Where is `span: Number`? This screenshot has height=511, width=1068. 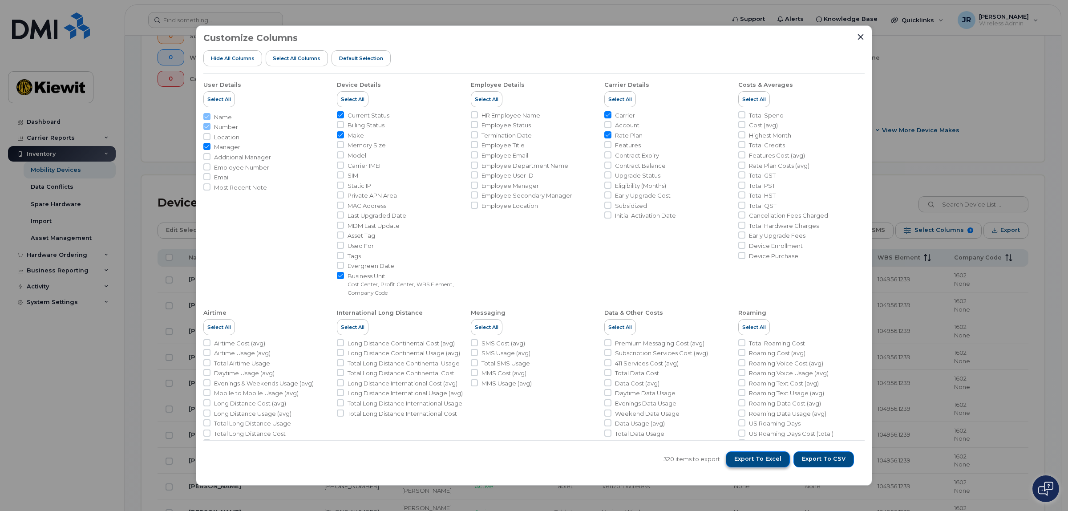 span: Number is located at coordinates (226, 127).